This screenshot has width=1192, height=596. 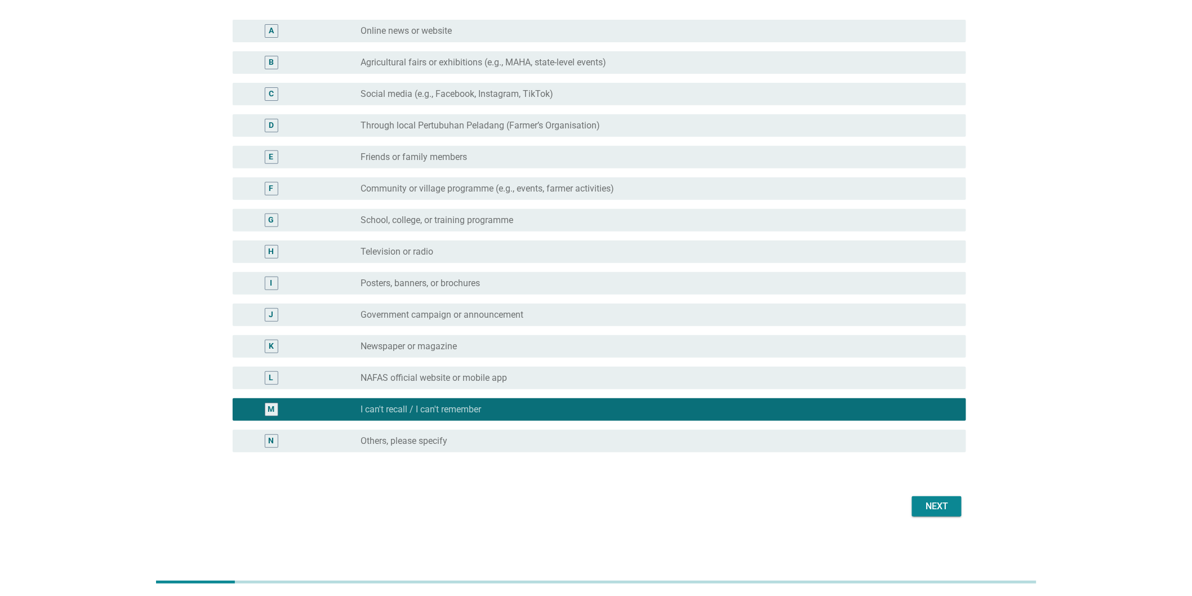 What do you see at coordinates (271, 125) in the screenshot?
I see `div: D` at bounding box center [271, 125].